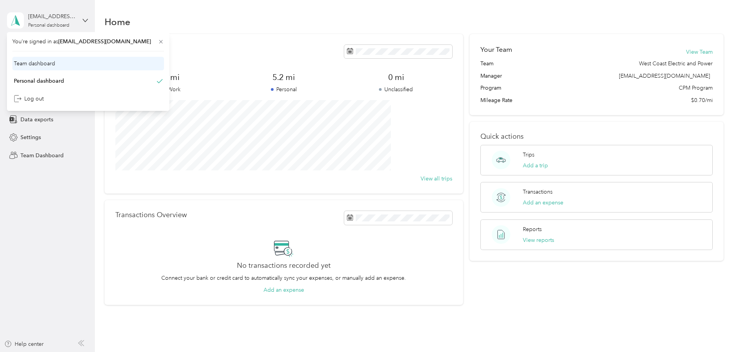 This screenshot has height=352, width=737. I want to click on p: Transactions Overview, so click(151, 215).